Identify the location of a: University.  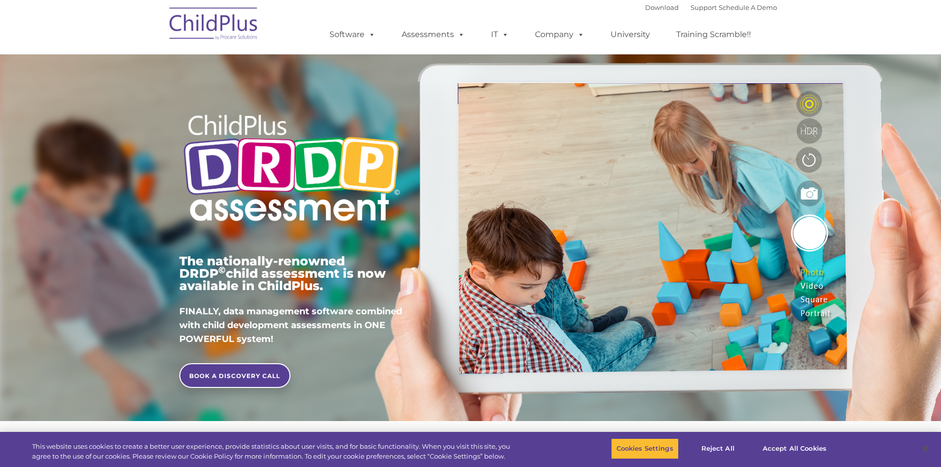
(630, 35).